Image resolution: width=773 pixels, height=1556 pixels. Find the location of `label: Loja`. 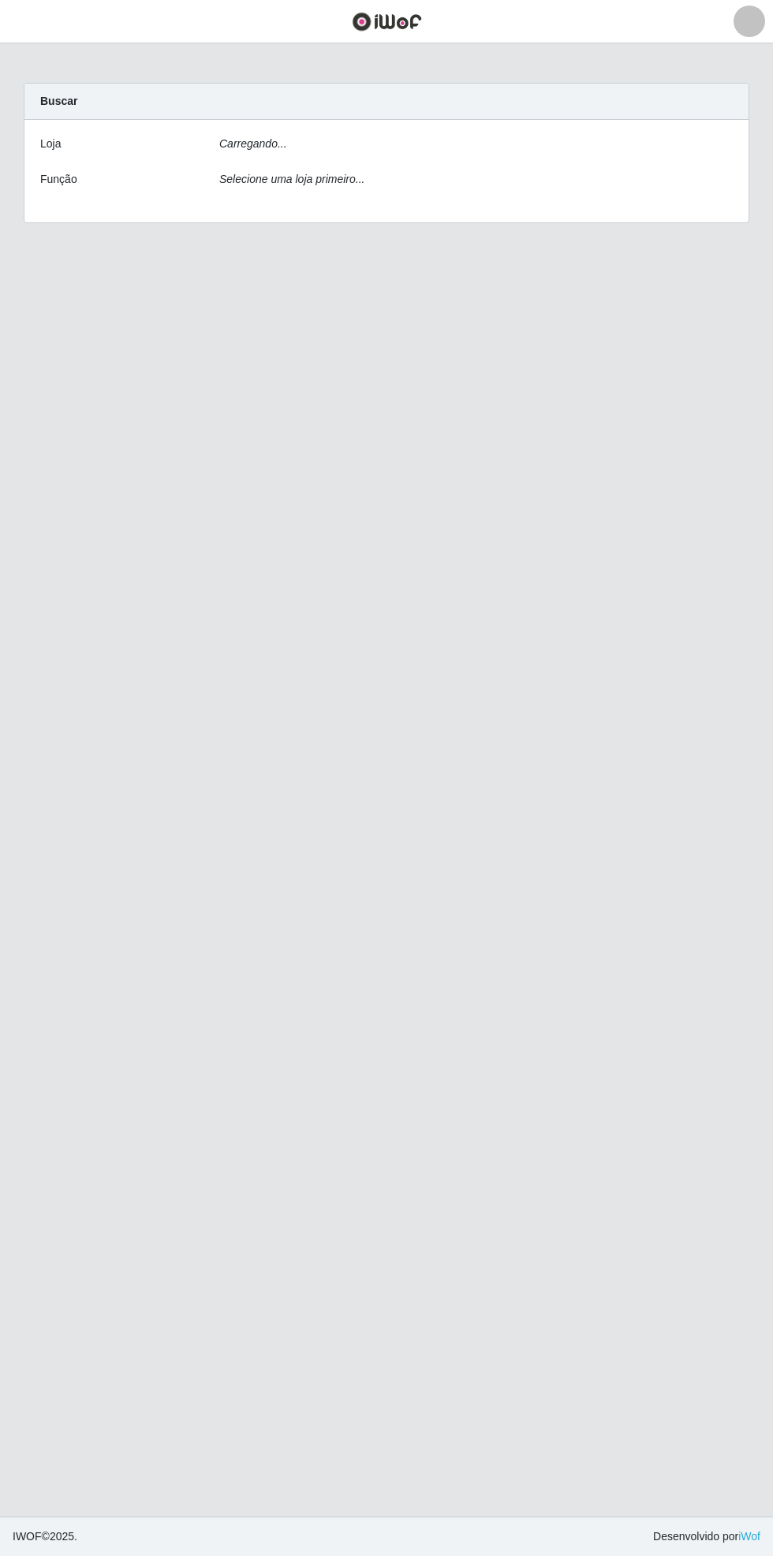

label: Loja is located at coordinates (50, 144).